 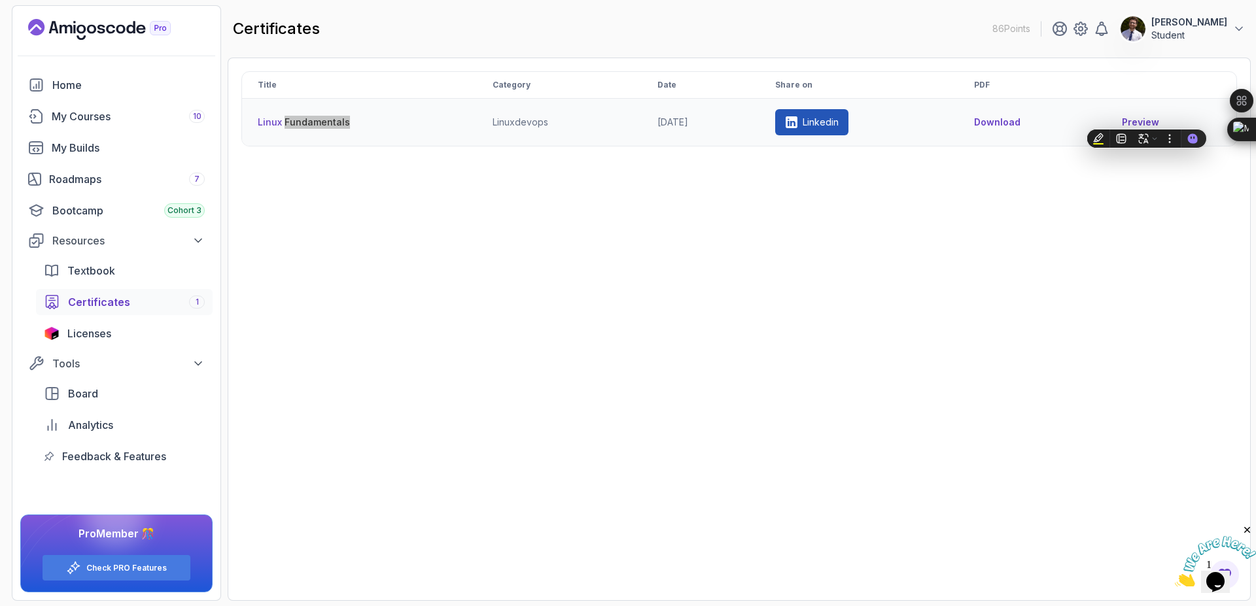 I want to click on a: Preview, so click(x=1171, y=122).